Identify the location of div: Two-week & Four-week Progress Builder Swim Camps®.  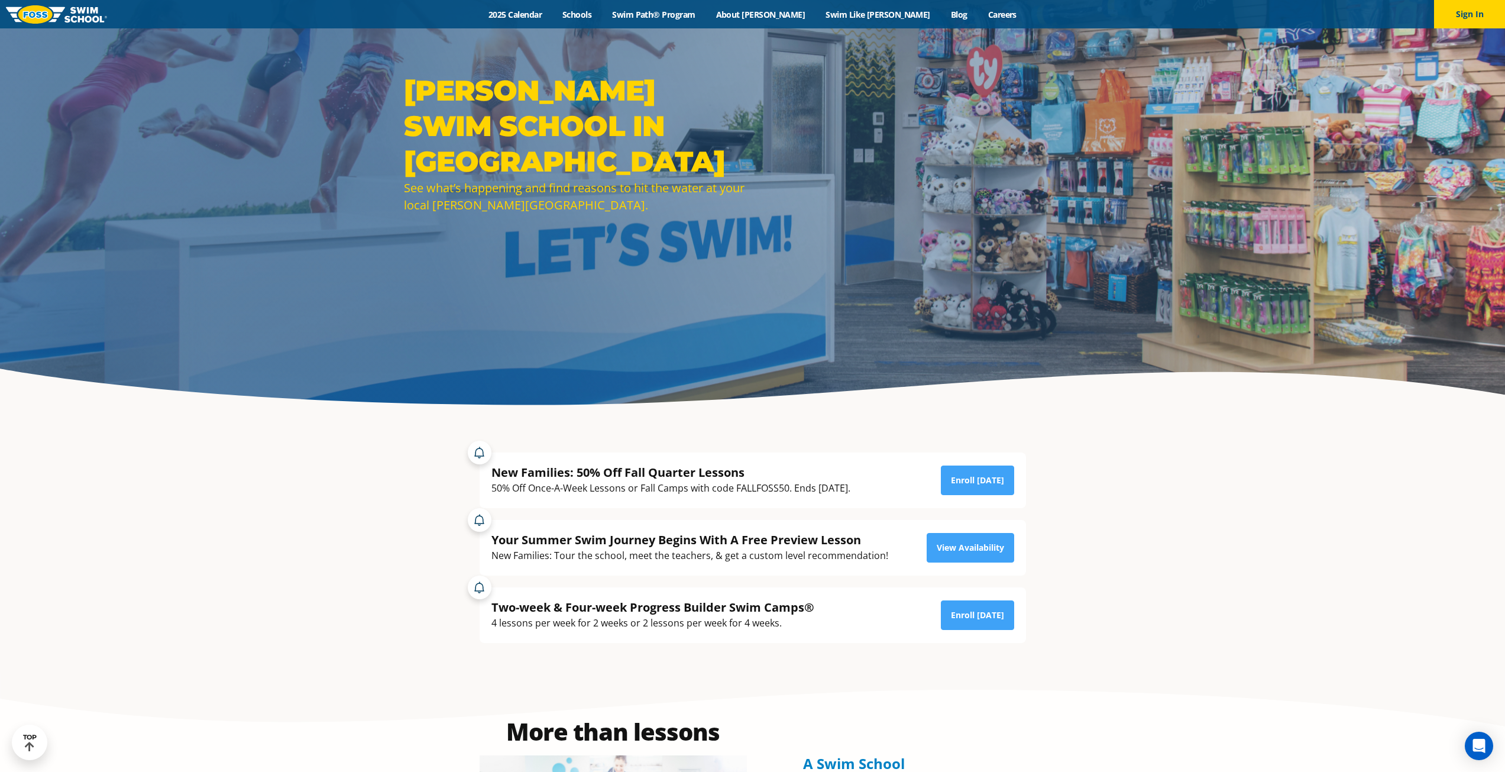
(653, 607).